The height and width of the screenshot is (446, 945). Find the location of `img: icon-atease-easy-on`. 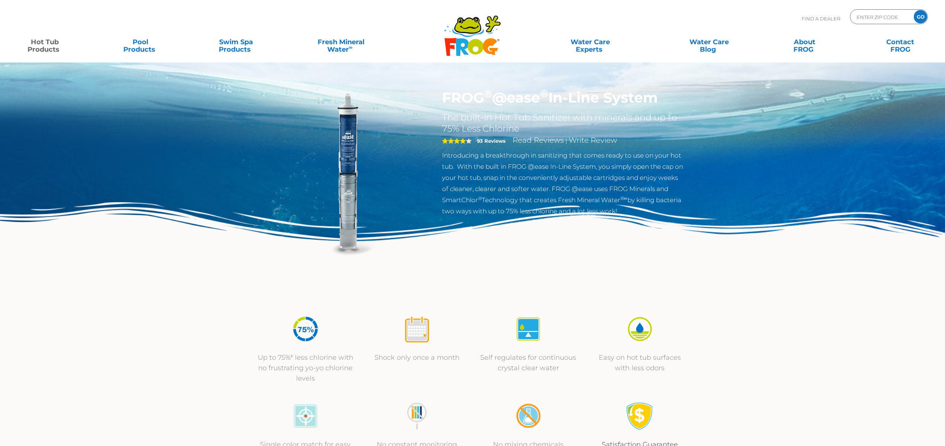

img: icon-atease-easy-on is located at coordinates (640, 329).